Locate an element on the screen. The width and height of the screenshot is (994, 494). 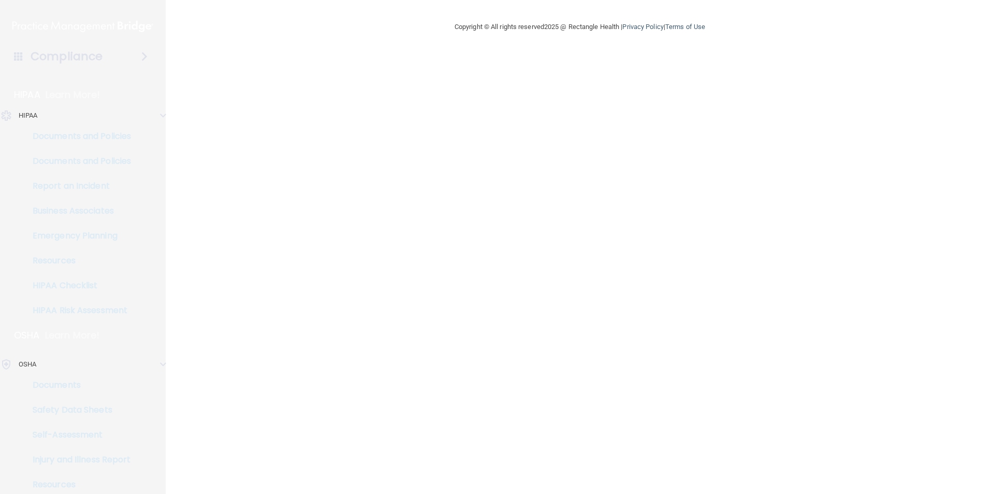
p: Safety Data Sheets is located at coordinates (77, 410).